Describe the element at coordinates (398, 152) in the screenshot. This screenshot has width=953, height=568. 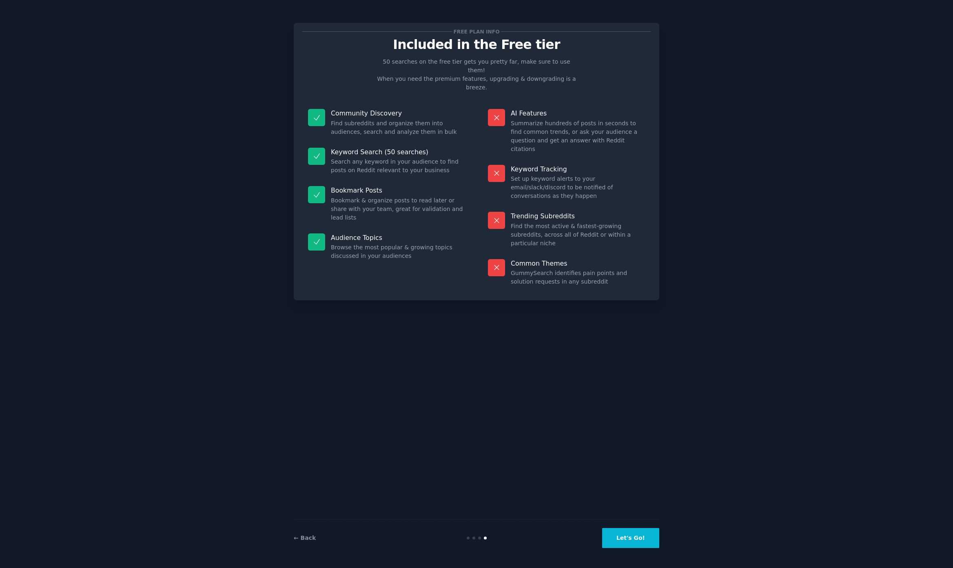
I see `p: Keyword Search (50 searches)` at that location.